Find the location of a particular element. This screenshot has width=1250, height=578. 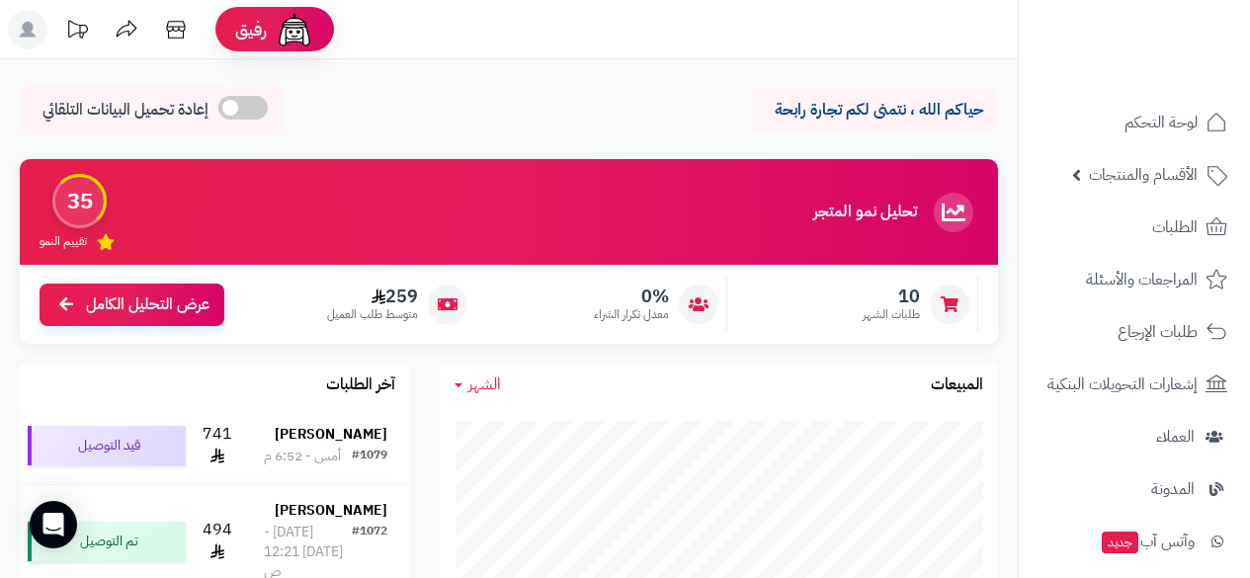

h3: آخر الطلبات is located at coordinates (361, 385).